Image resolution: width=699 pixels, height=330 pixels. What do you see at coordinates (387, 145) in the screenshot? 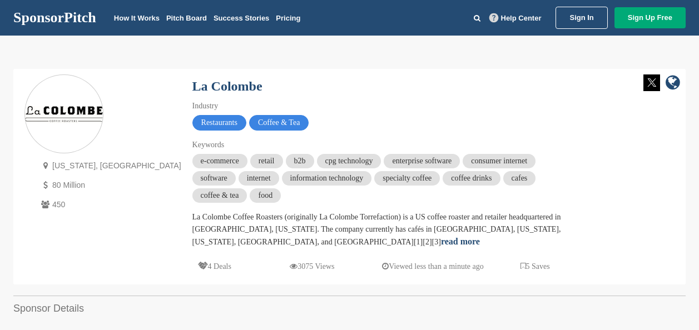
I see `div: Keywords` at bounding box center [387, 145].